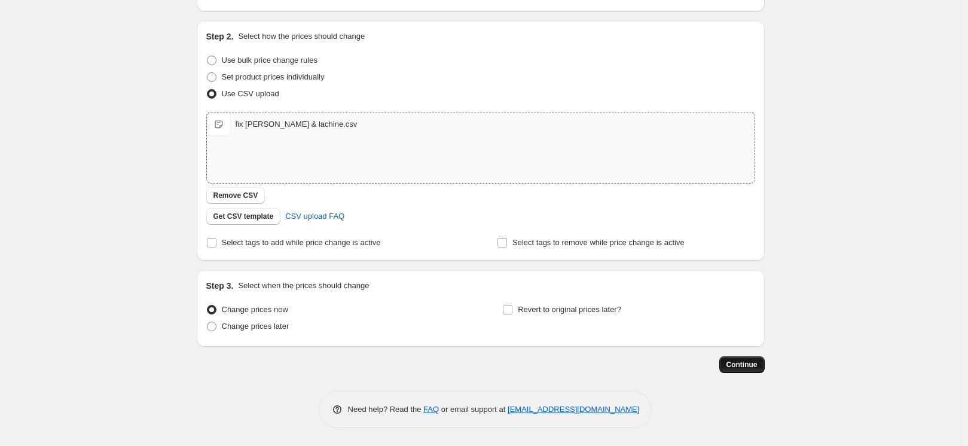  What do you see at coordinates (301, 242) in the screenshot?
I see `span: Select tags to add while price change is active` at bounding box center [301, 242].